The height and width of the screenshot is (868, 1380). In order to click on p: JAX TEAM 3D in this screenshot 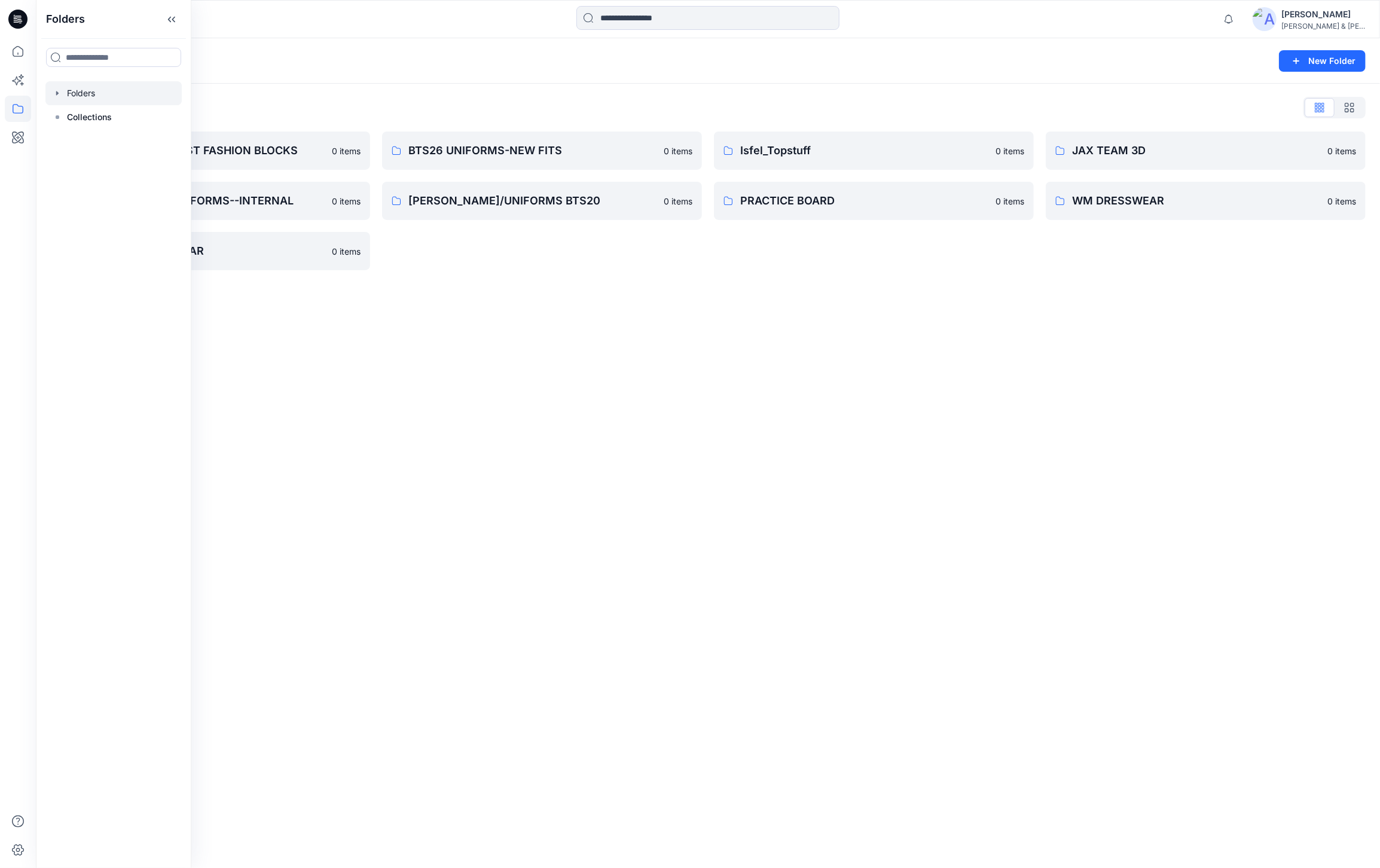, I will do `click(1195, 151)`.